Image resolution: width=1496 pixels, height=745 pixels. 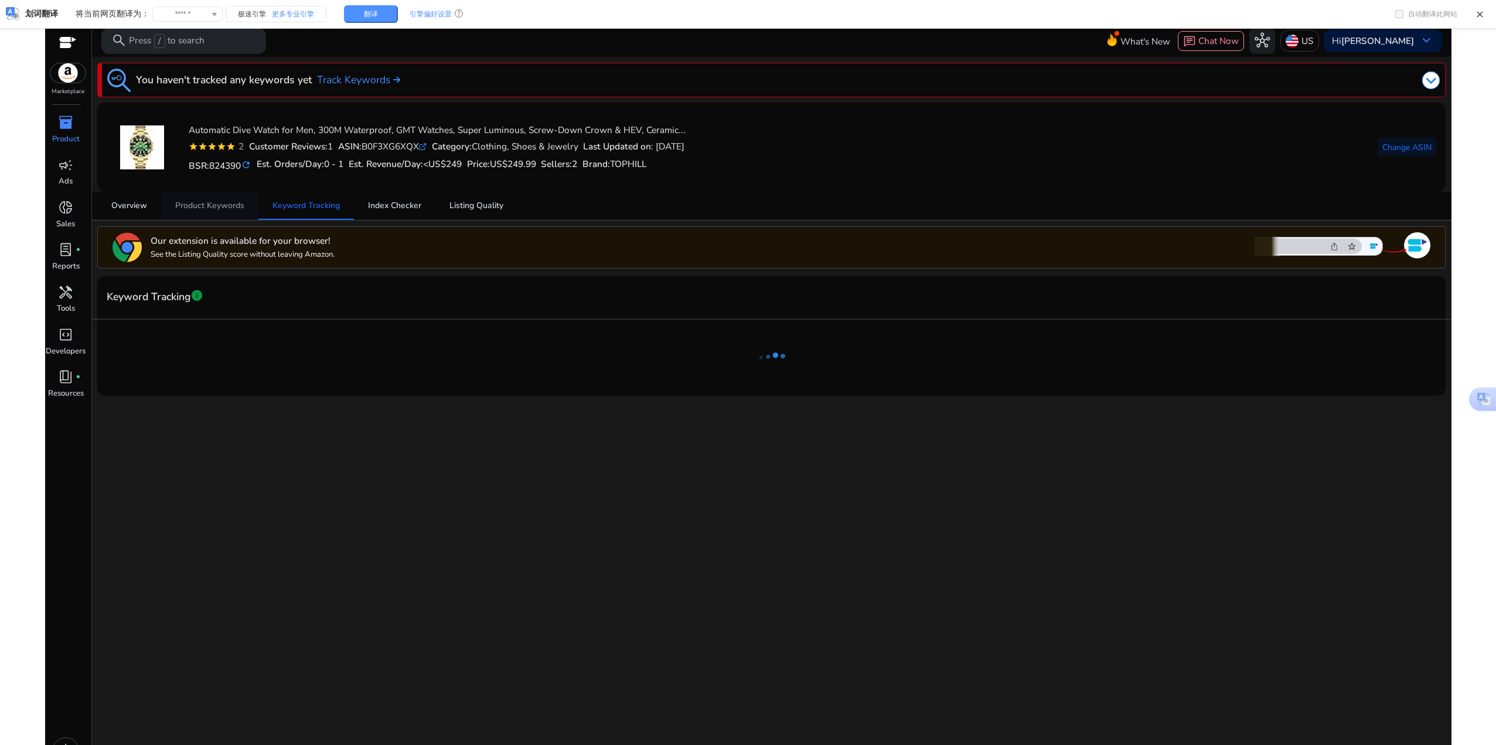 What do you see at coordinates (505, 146) in the screenshot?
I see `div: Clothing, Shoes & Jewelry` at bounding box center [505, 146].